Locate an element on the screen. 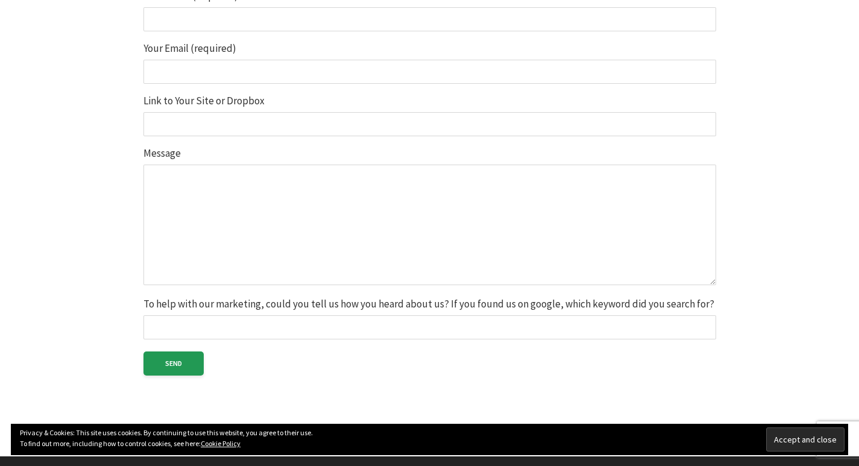 The height and width of the screenshot is (466, 859). label: Link to Your Site or Dropbox is located at coordinates (430, 116).